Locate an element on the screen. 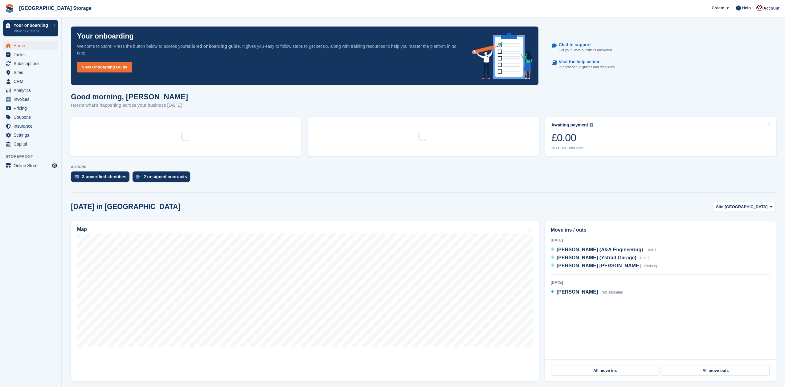 The image size is (785, 387). span: Invoices is located at coordinates (32, 99).